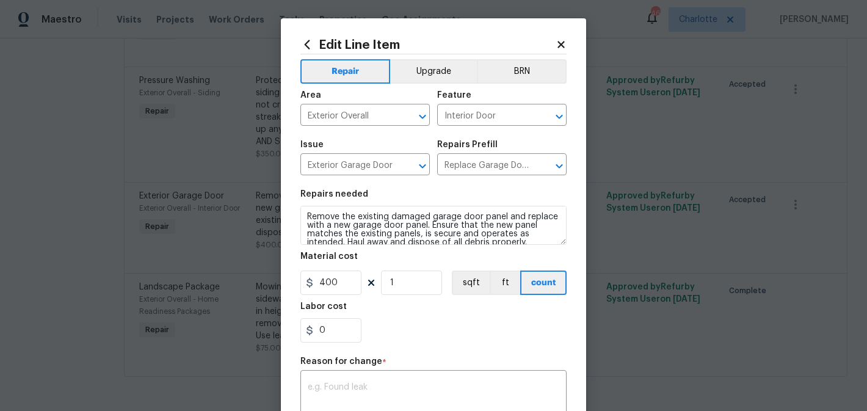  Describe the element at coordinates (454, 95) in the screenshot. I see `h5: Feature` at that location.